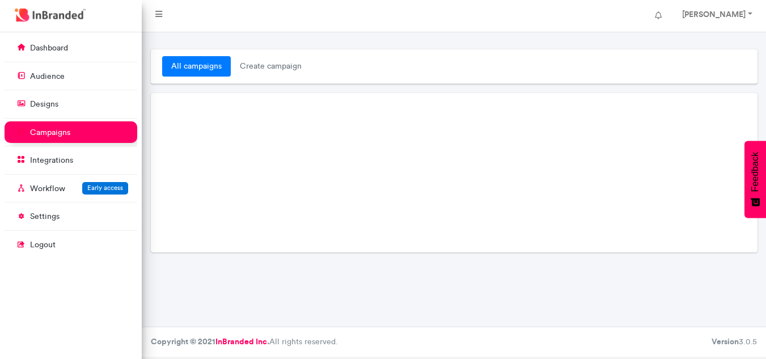 Image resolution: width=766 pixels, height=359 pixels. I want to click on p: settings, so click(45, 217).